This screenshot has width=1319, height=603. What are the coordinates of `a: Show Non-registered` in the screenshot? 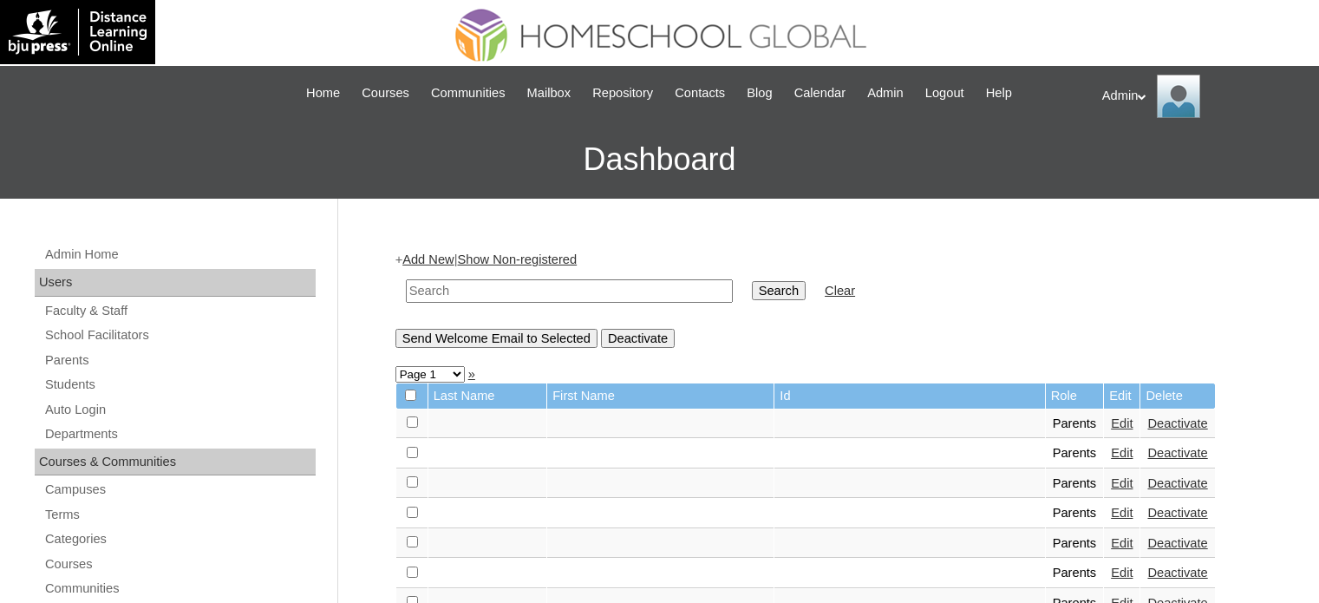 It's located at (517, 259).